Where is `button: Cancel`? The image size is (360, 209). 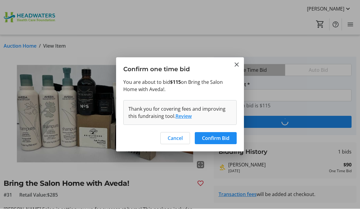 button: Cancel is located at coordinates (175, 139).